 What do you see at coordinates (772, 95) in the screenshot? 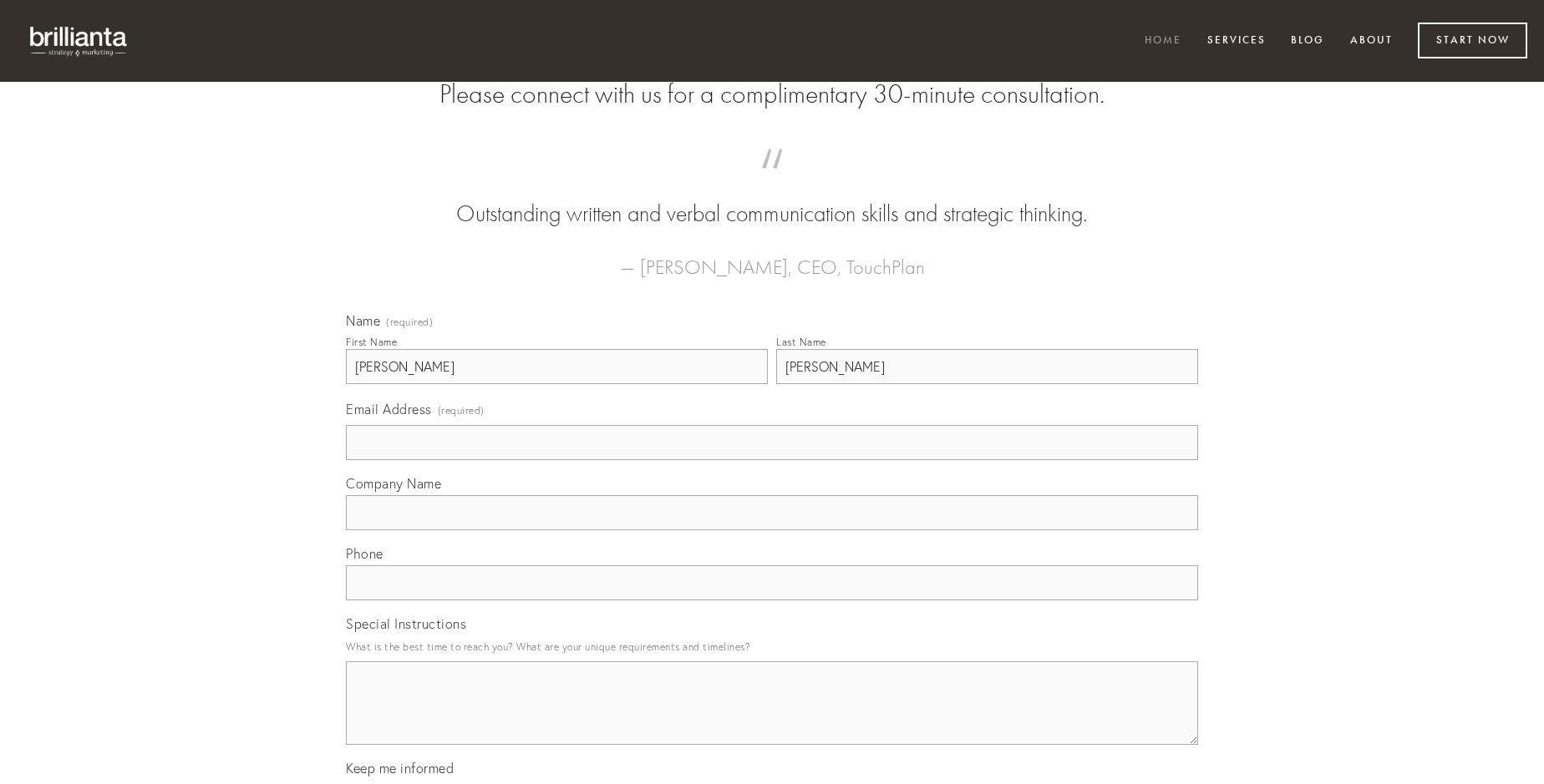
I see `h2: Please connect with us for a complimentary 30-minute consultation.` at bounding box center [772, 95].